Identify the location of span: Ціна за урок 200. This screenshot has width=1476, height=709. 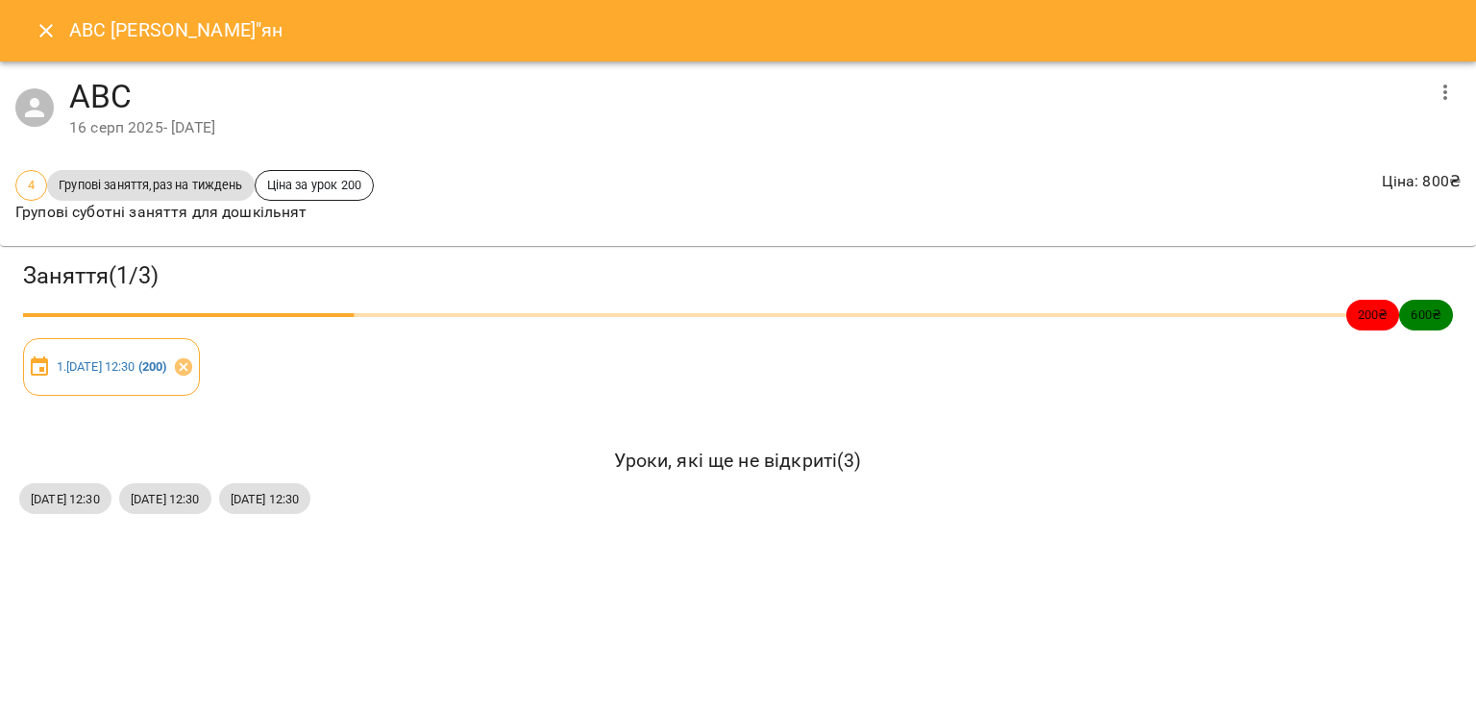
(314, 185).